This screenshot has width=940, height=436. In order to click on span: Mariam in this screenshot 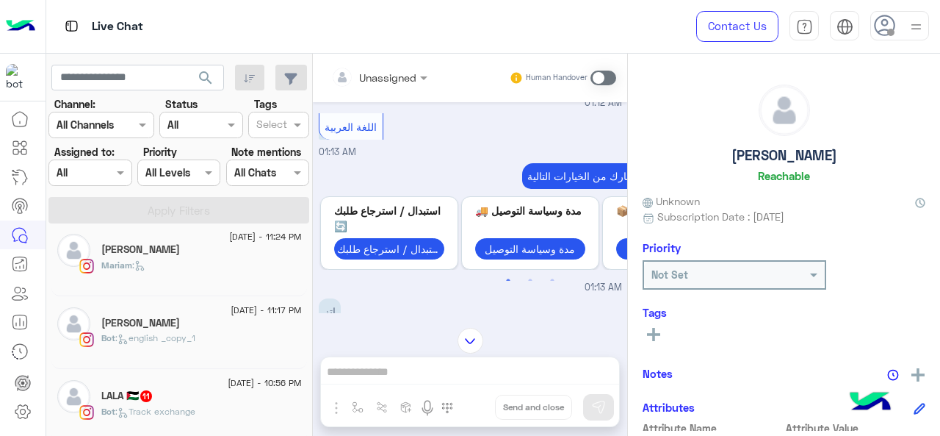, I will do `click(117, 264)`.